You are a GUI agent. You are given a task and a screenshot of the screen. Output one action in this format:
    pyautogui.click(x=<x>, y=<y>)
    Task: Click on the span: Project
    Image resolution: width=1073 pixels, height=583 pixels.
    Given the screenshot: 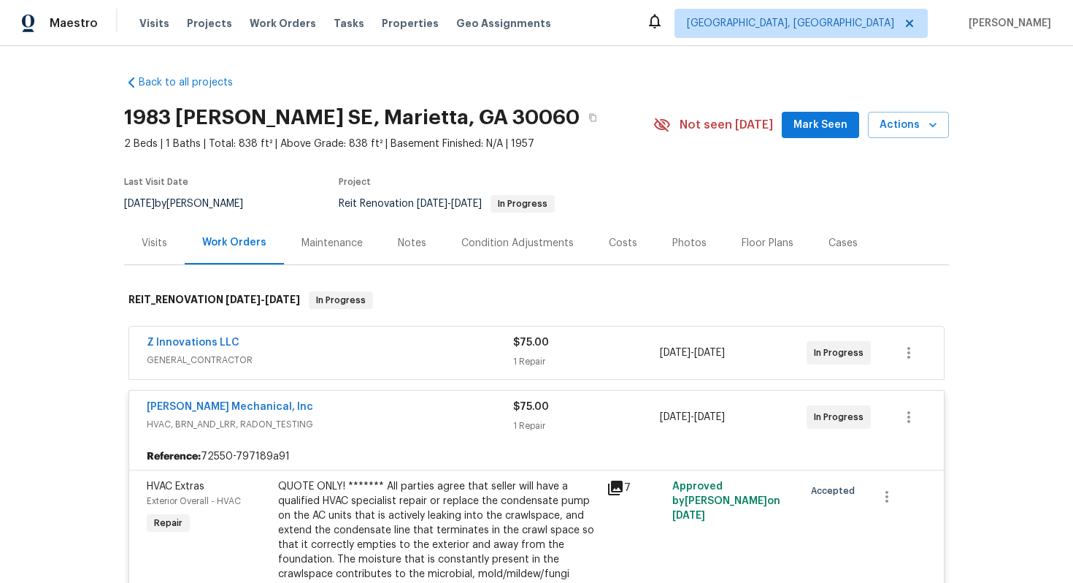 What is the action you would take?
    pyautogui.click(x=355, y=182)
    